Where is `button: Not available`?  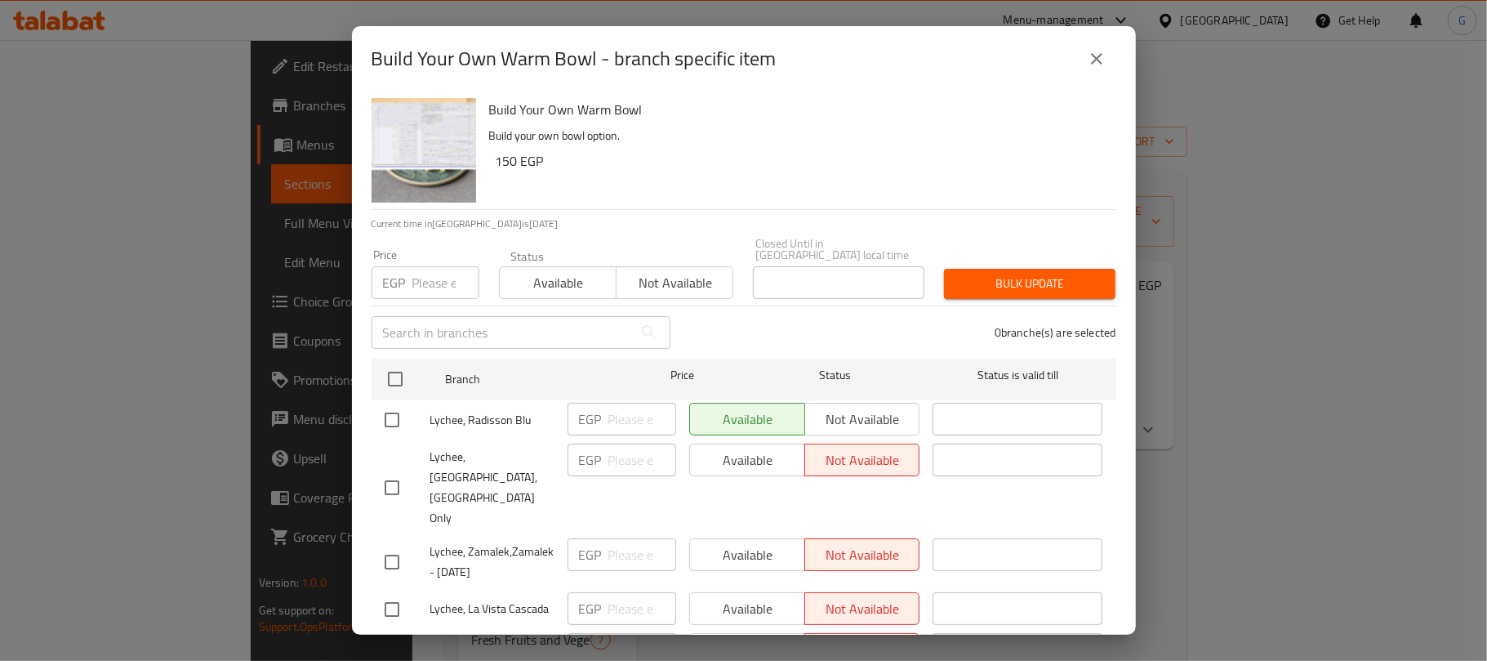 button: Not available is located at coordinates (674, 283).